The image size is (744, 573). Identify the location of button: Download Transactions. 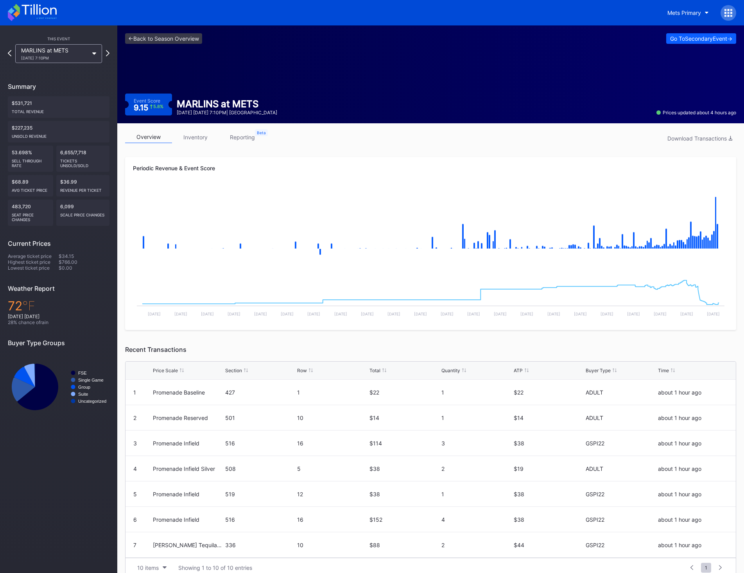
(700, 138).